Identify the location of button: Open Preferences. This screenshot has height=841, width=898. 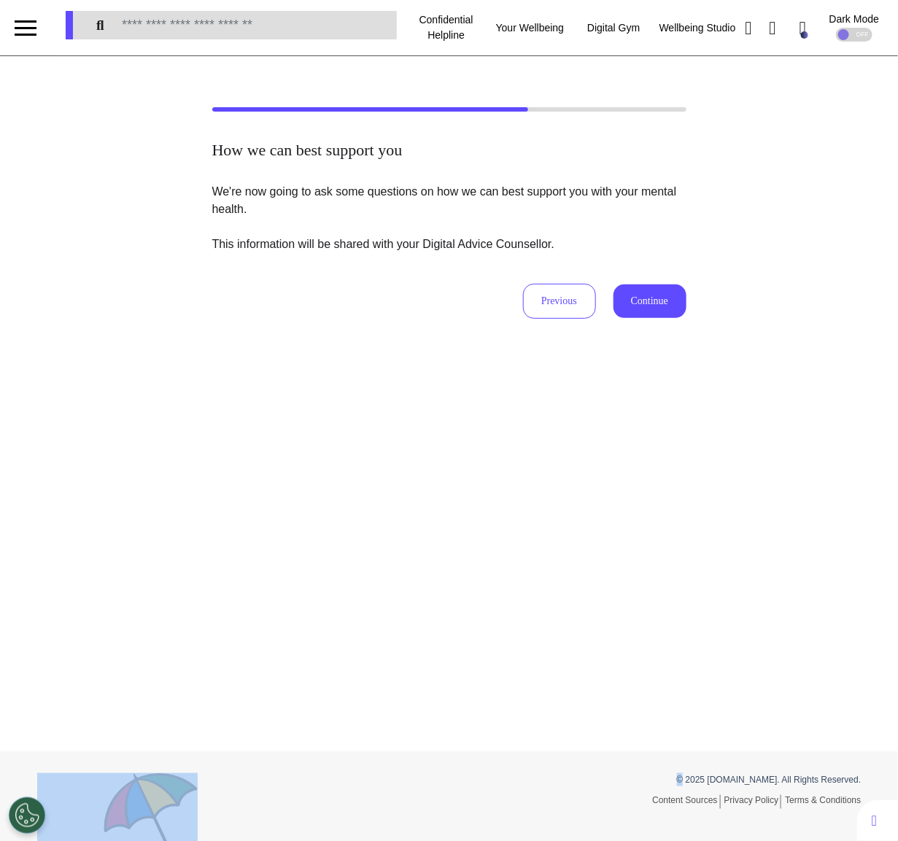
(27, 815).